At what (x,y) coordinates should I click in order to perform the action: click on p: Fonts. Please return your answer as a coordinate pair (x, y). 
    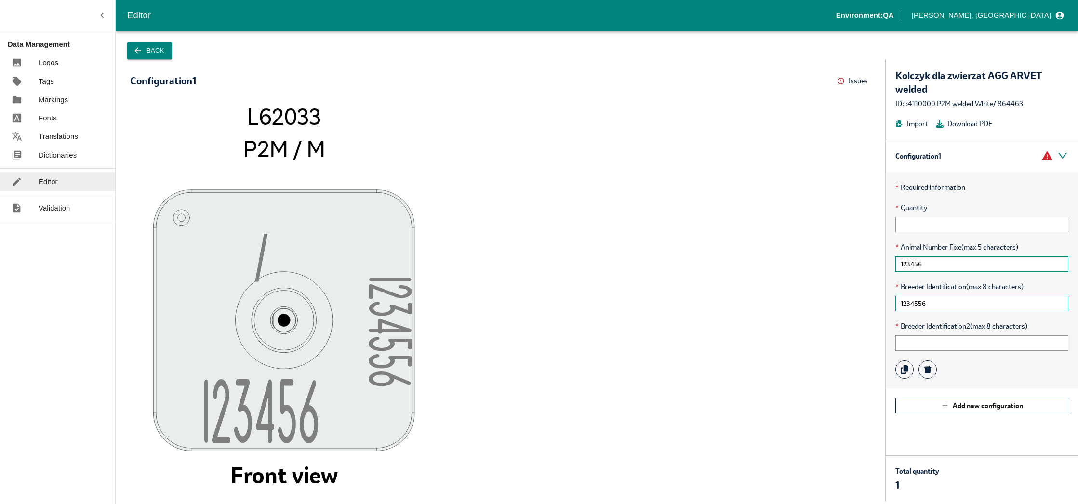
    Looking at the image, I should click on (48, 118).